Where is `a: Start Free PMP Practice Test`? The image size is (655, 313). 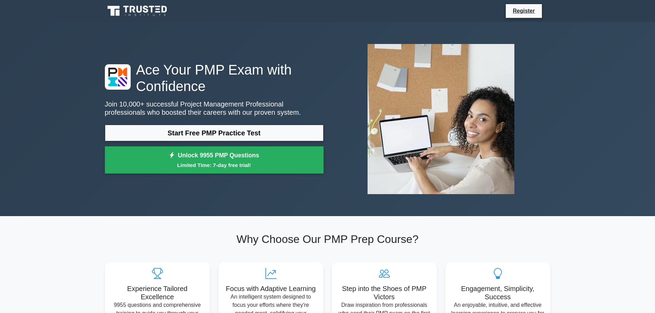
a: Start Free PMP Practice Test is located at coordinates (214, 133).